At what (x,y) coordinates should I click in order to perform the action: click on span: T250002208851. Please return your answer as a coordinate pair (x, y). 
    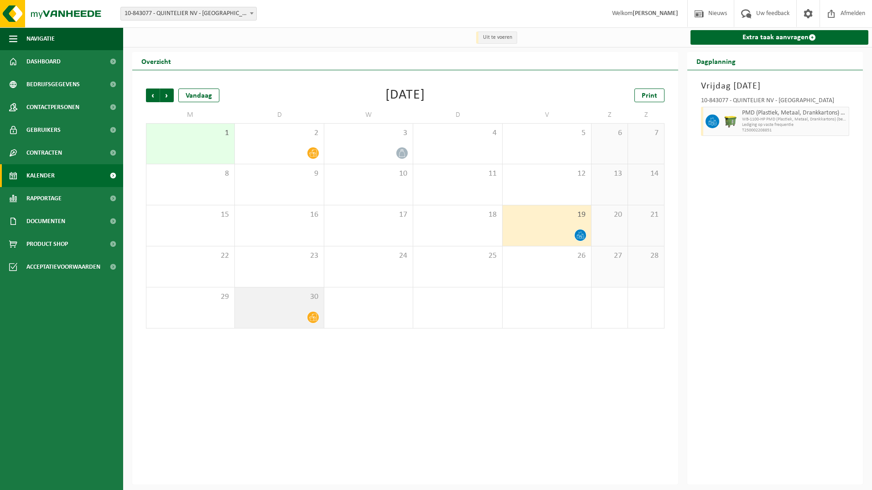
    Looking at the image, I should click on (795, 131).